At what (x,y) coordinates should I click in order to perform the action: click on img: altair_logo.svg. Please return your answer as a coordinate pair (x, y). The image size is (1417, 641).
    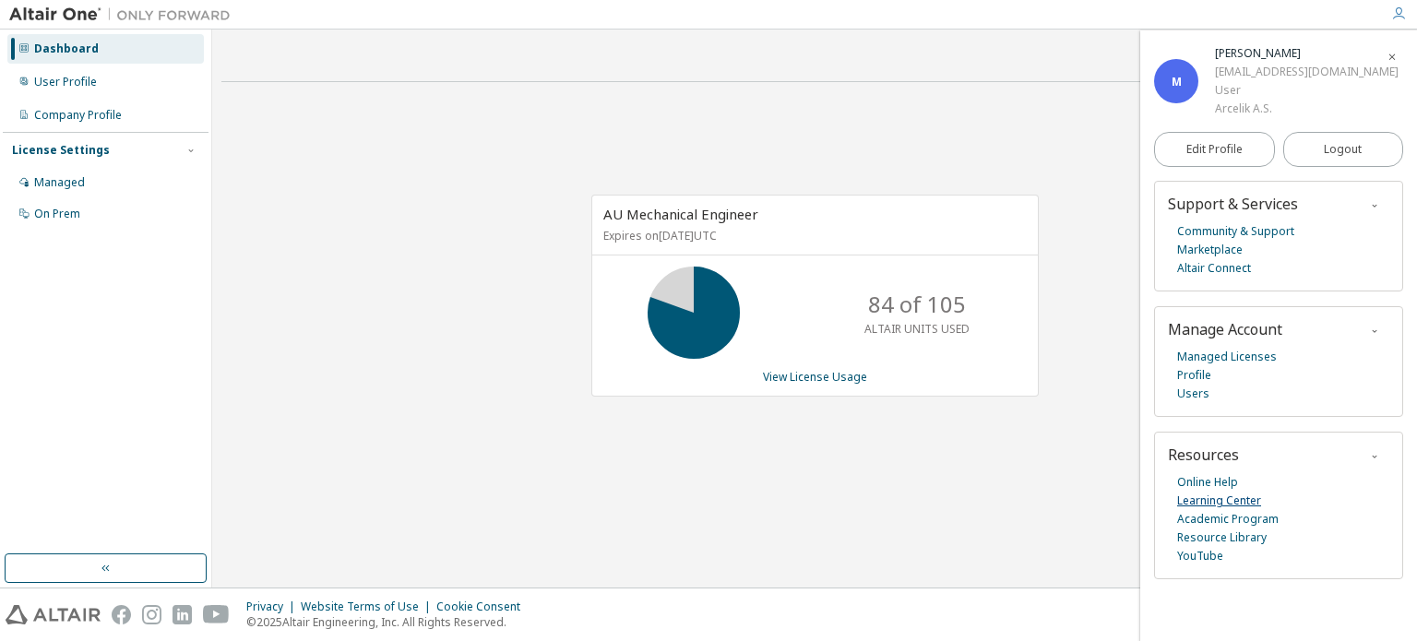
    Looking at the image, I should click on (53, 614).